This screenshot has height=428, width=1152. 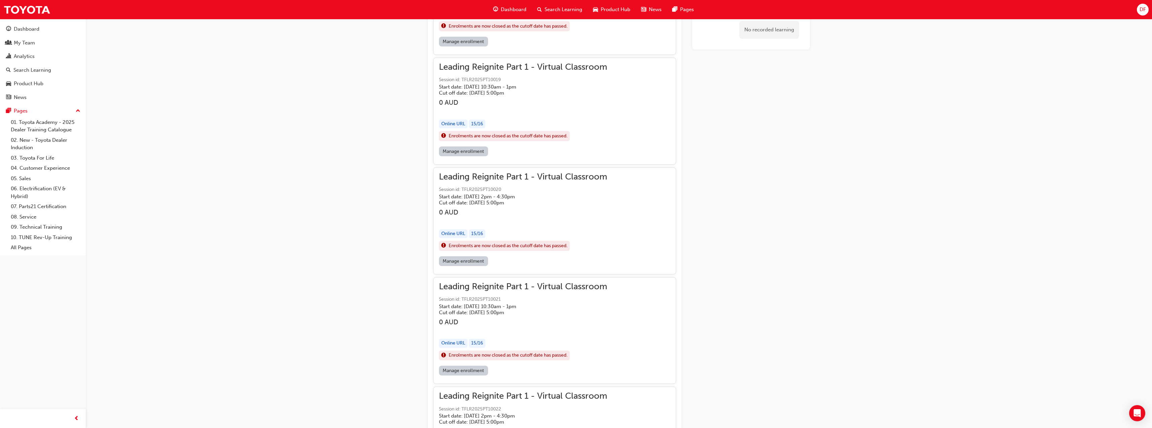 What do you see at coordinates (43, 83) in the screenshot?
I see `a: Product Hub` at bounding box center [43, 83].